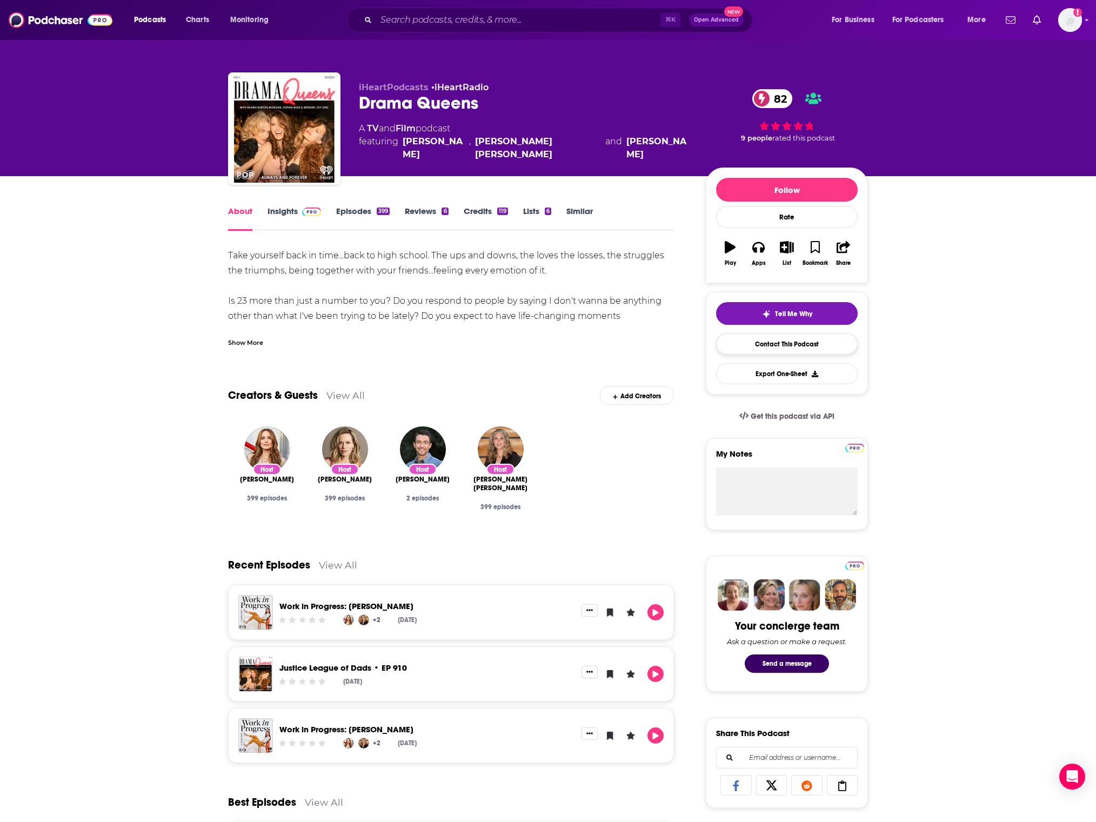  What do you see at coordinates (422, 449) in the screenshot?
I see `img: Robert Buckley` at bounding box center [422, 449].